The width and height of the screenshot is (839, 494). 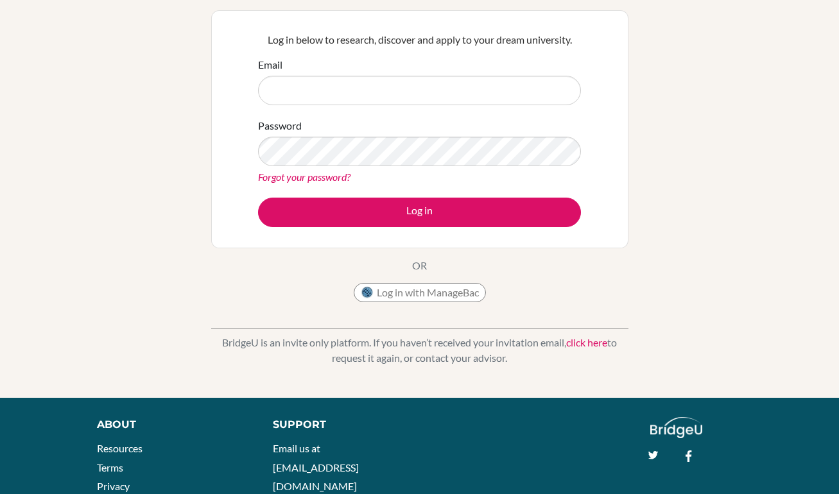 What do you see at coordinates (280, 126) in the screenshot?
I see `label: Password` at bounding box center [280, 126].